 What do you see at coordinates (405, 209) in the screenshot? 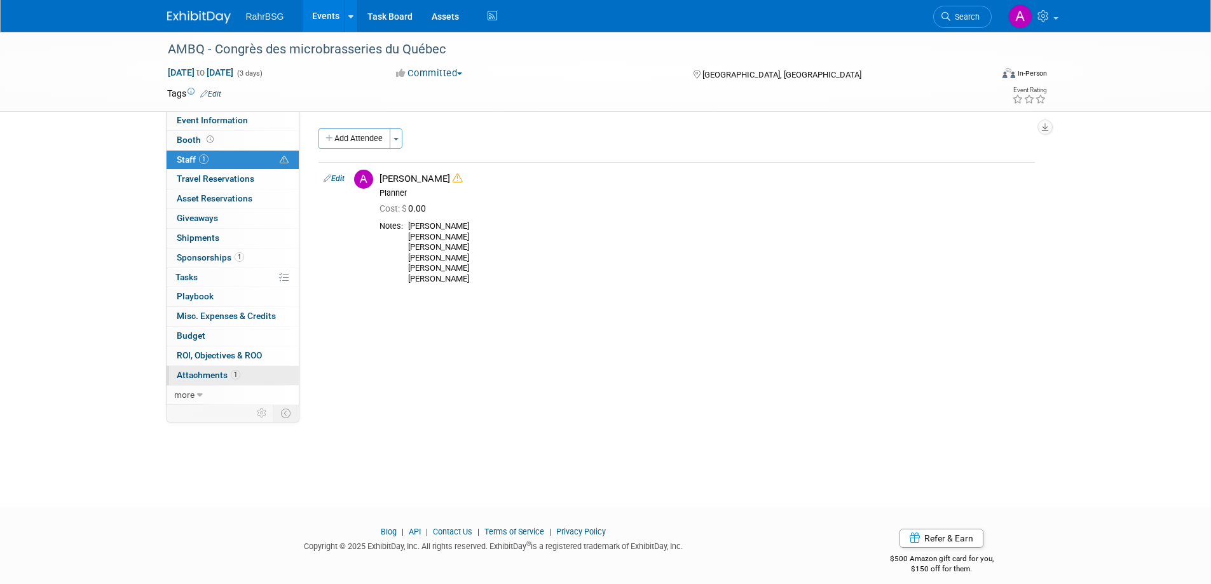
I see `span: 0.00` at bounding box center [405, 209].